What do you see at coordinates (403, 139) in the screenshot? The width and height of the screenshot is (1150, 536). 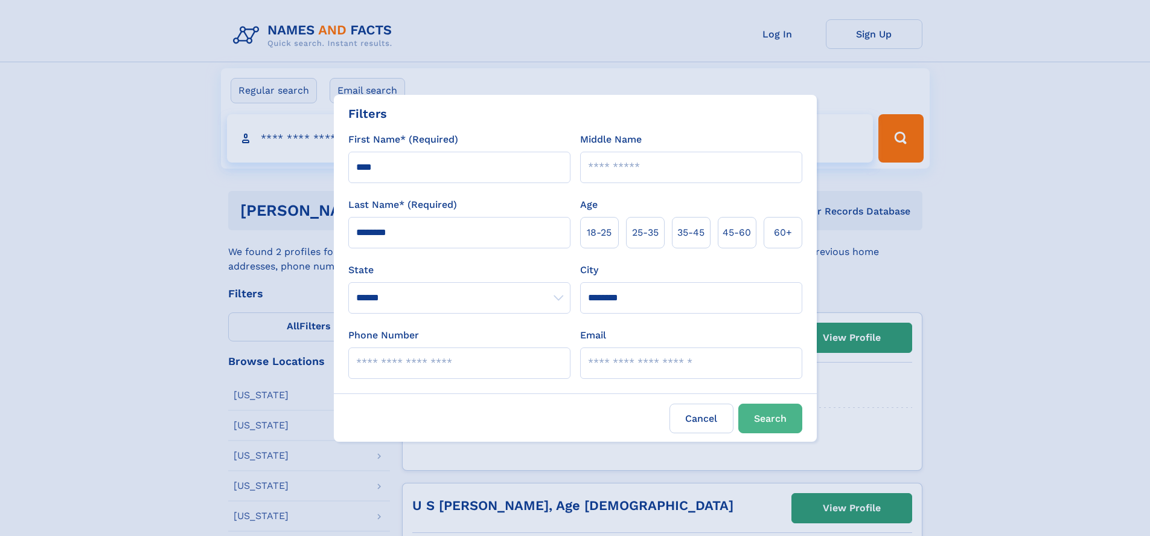 I see `label: First Name* (Required)` at bounding box center [403, 139].